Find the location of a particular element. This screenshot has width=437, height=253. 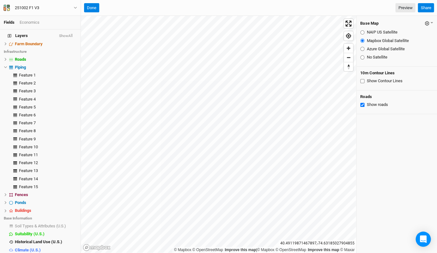

div: Climate (U.S.) is located at coordinates (46, 250).